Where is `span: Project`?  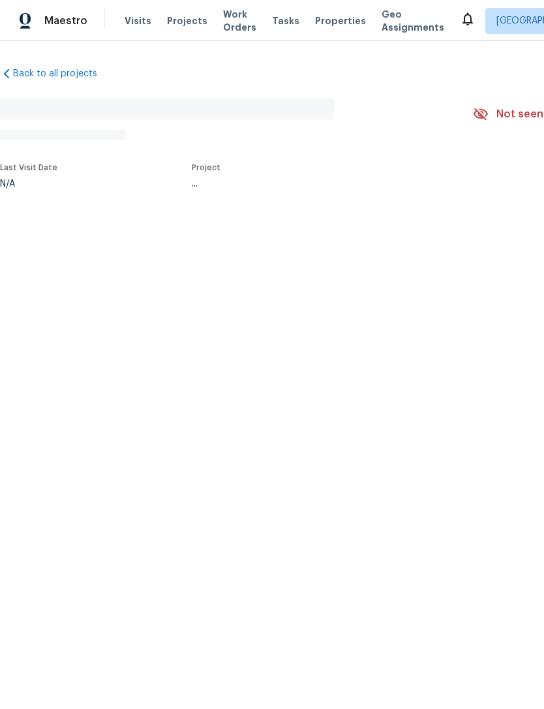
span: Project is located at coordinates (206, 168).